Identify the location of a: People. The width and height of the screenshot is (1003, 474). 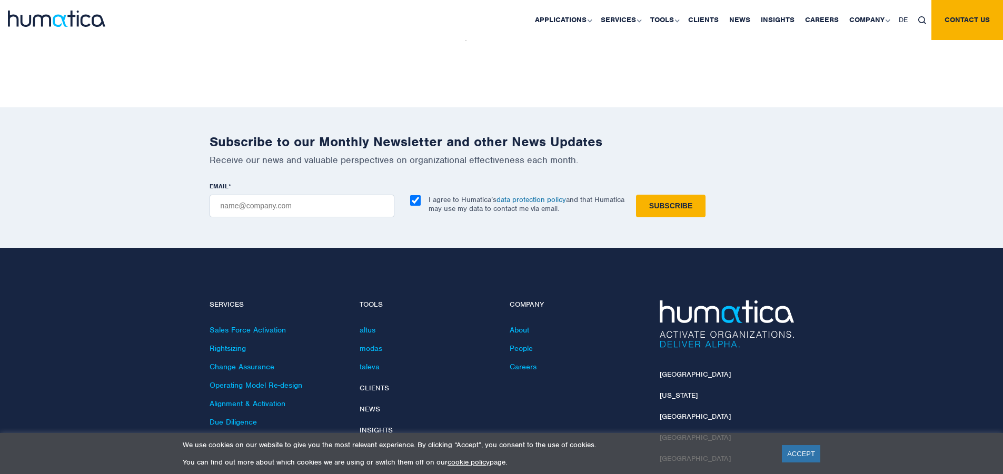
(521, 349).